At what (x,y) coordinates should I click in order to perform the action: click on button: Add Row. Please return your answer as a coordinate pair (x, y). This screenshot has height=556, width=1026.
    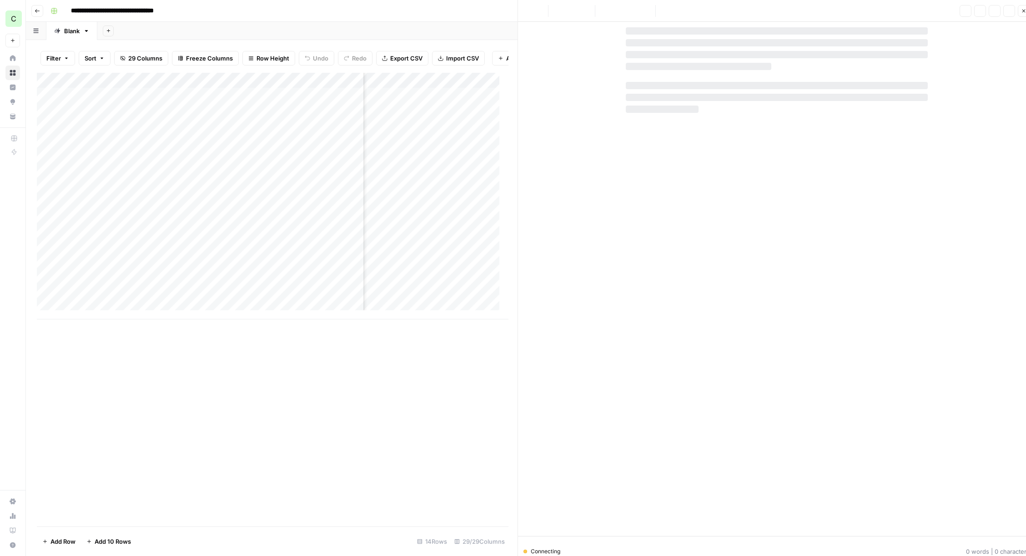
    Looking at the image, I should click on (59, 541).